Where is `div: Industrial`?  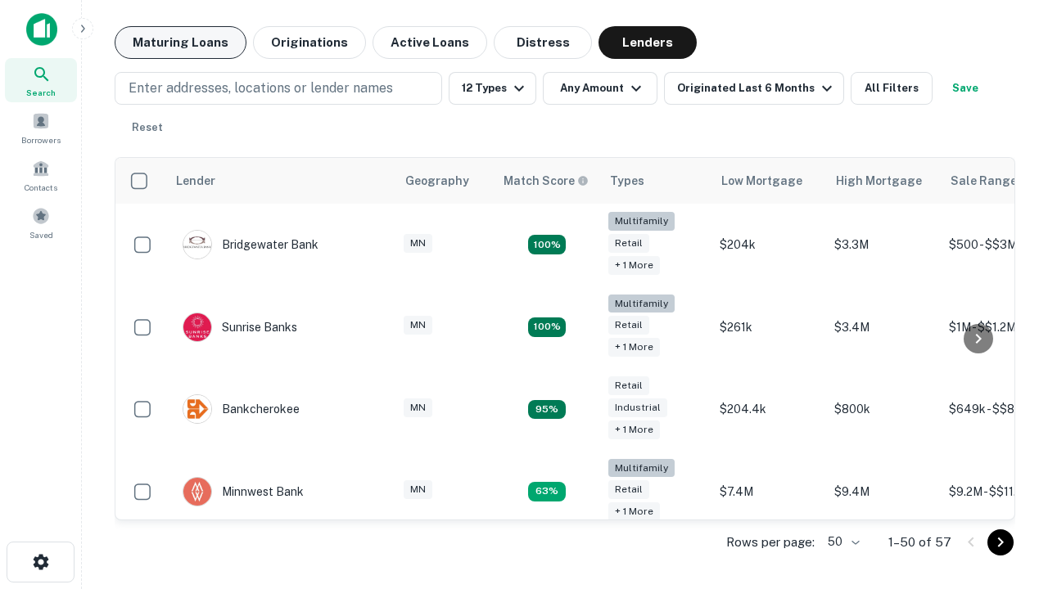
div: Industrial is located at coordinates (638, 408).